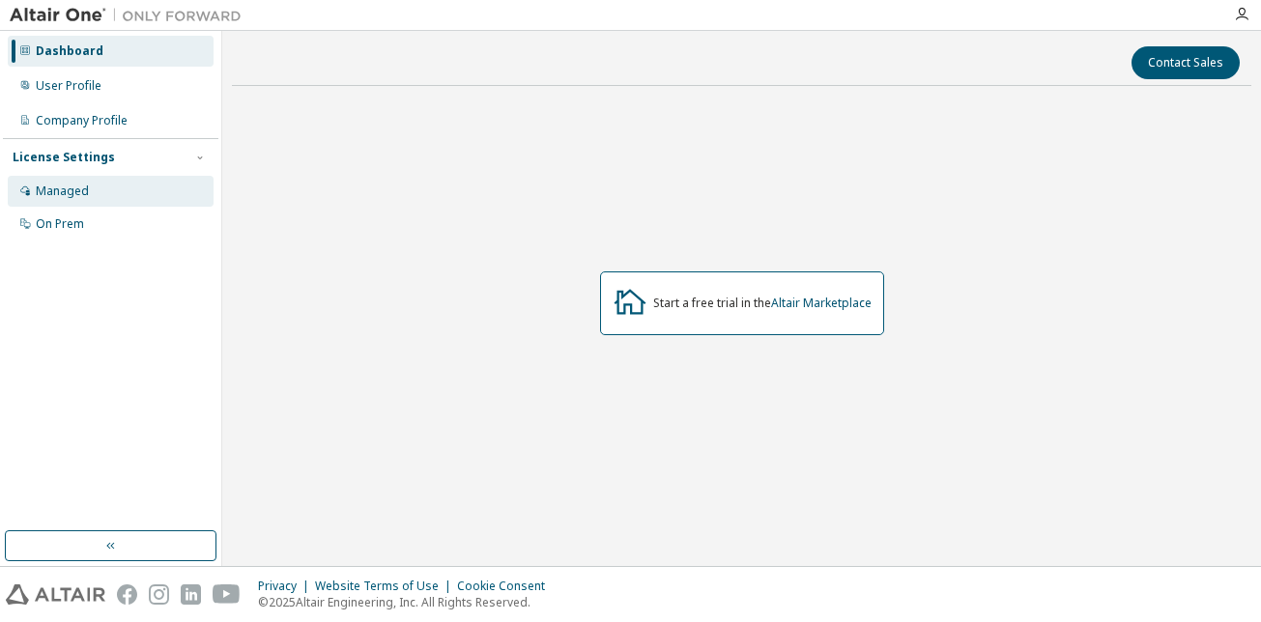  I want to click on div: Managed, so click(62, 191).